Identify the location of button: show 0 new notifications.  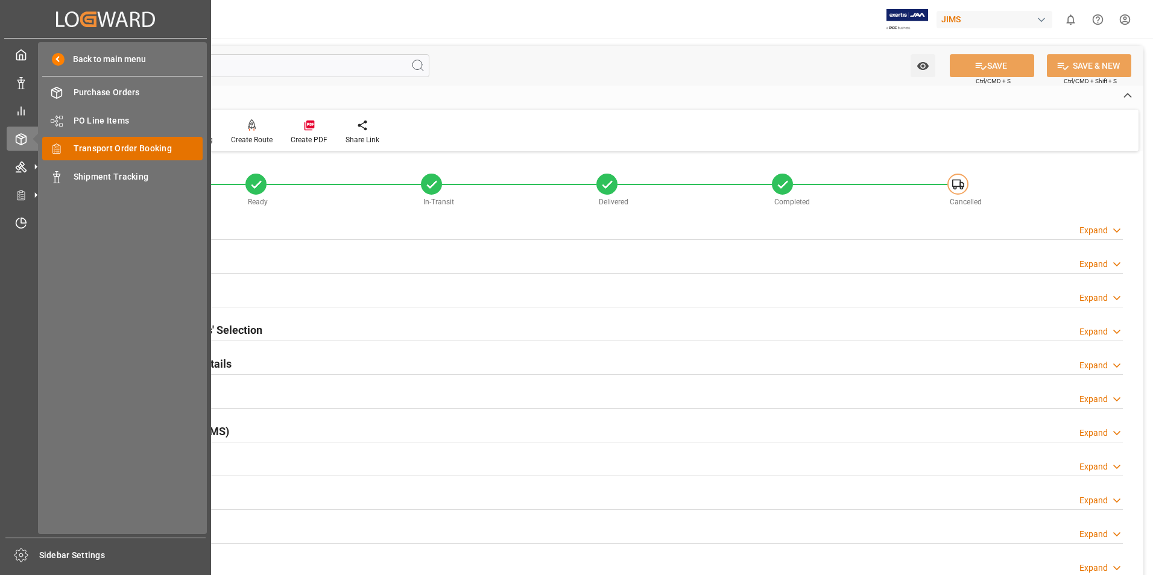
(1070, 19).